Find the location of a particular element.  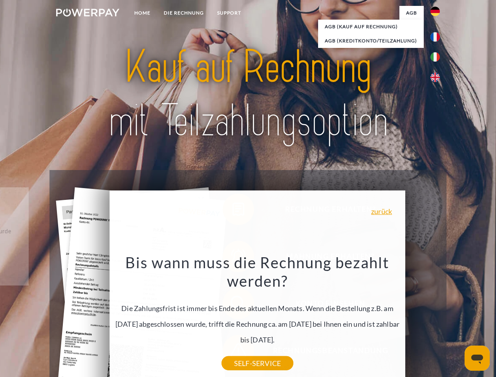

a: AGB (Kauf auf Rechnung) is located at coordinates (371, 27).